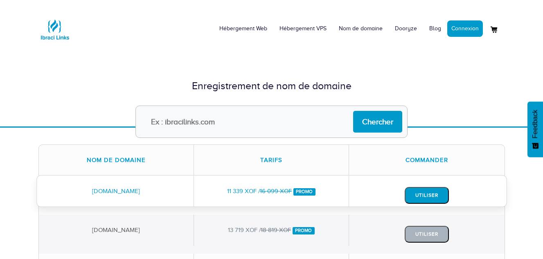 This screenshot has height=259, width=543. Describe the element at coordinates (535, 129) in the screenshot. I see `button: Feedback - Afficher l’enquête` at that location.